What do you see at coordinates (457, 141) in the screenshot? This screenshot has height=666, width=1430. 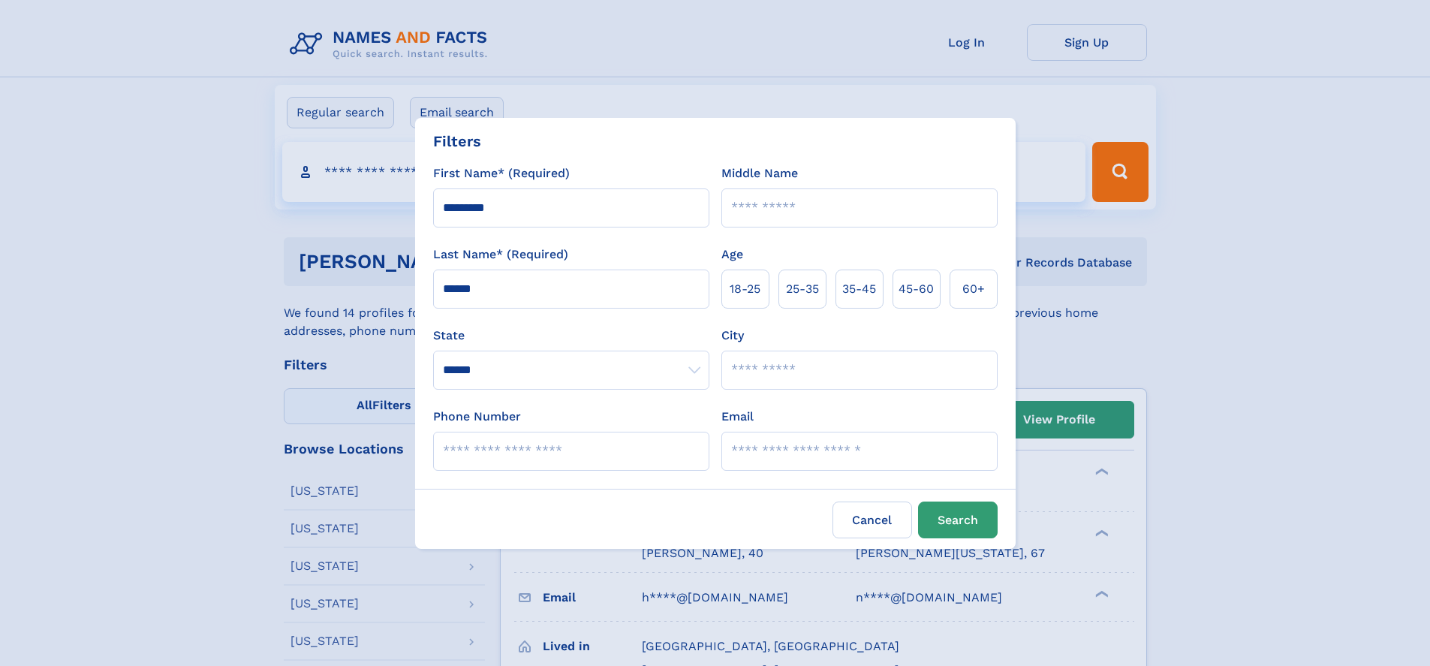 I see `div: Filters` at bounding box center [457, 141].